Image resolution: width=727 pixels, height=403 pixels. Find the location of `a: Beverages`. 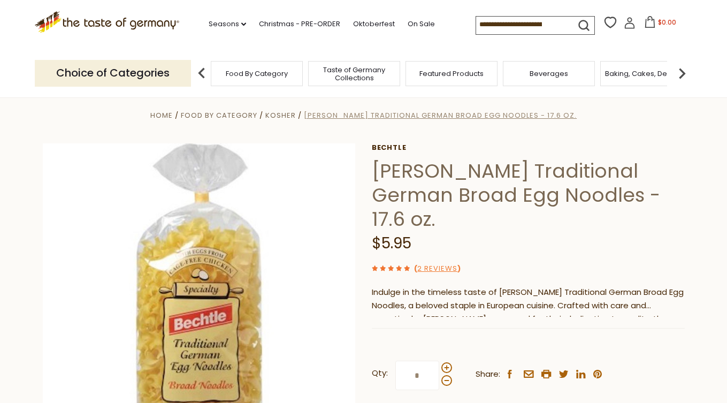

a: Beverages is located at coordinates (549, 73).